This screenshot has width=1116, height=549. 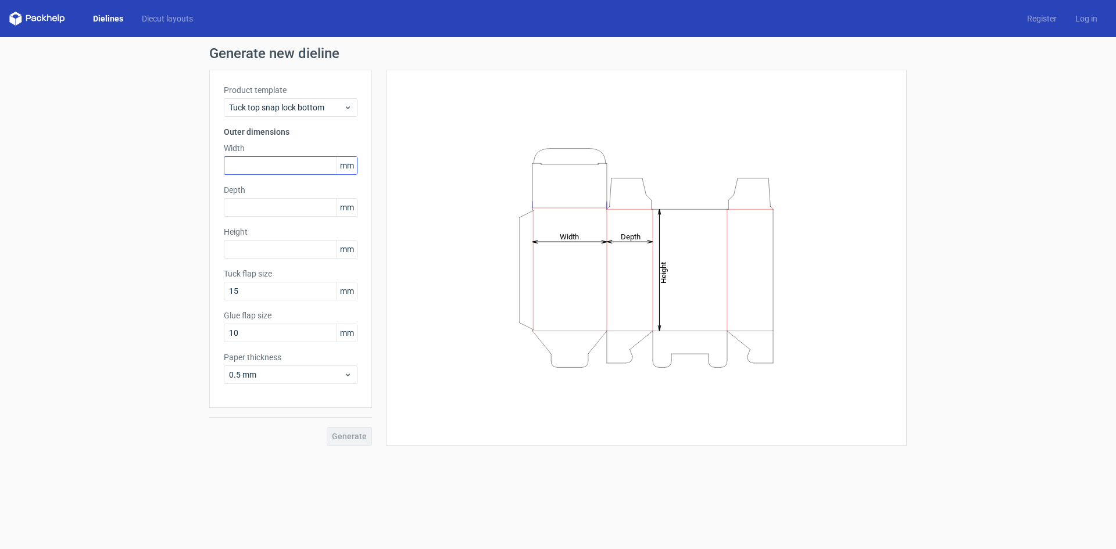 What do you see at coordinates (108, 19) in the screenshot?
I see `a: Dielines` at bounding box center [108, 19].